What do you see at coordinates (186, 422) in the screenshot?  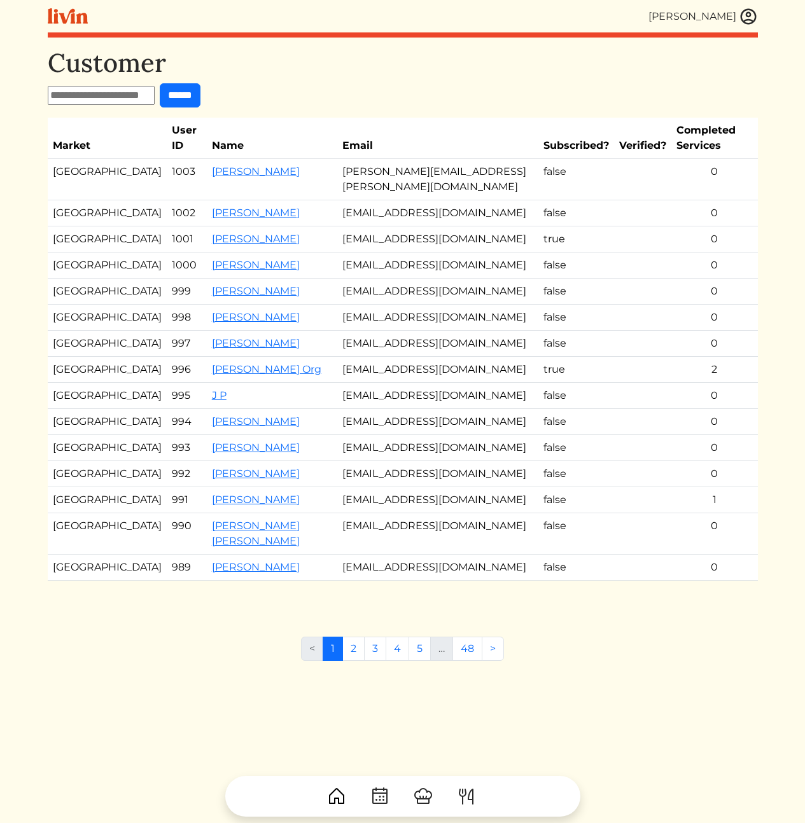 I see `td: 994` at bounding box center [186, 422].